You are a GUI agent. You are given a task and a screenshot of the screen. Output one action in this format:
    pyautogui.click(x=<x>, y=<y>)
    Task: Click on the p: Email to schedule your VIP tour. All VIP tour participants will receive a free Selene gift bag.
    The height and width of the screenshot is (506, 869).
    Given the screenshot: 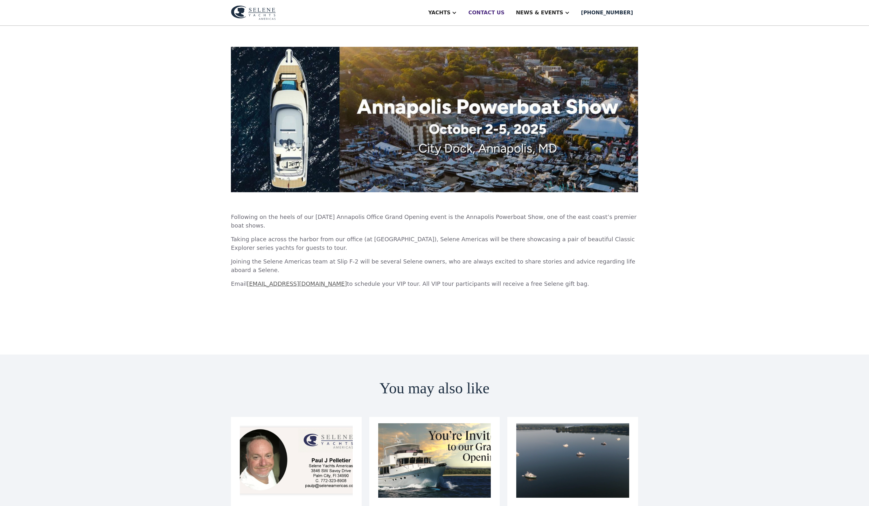 What is the action you would take?
    pyautogui.click(x=435, y=283)
    